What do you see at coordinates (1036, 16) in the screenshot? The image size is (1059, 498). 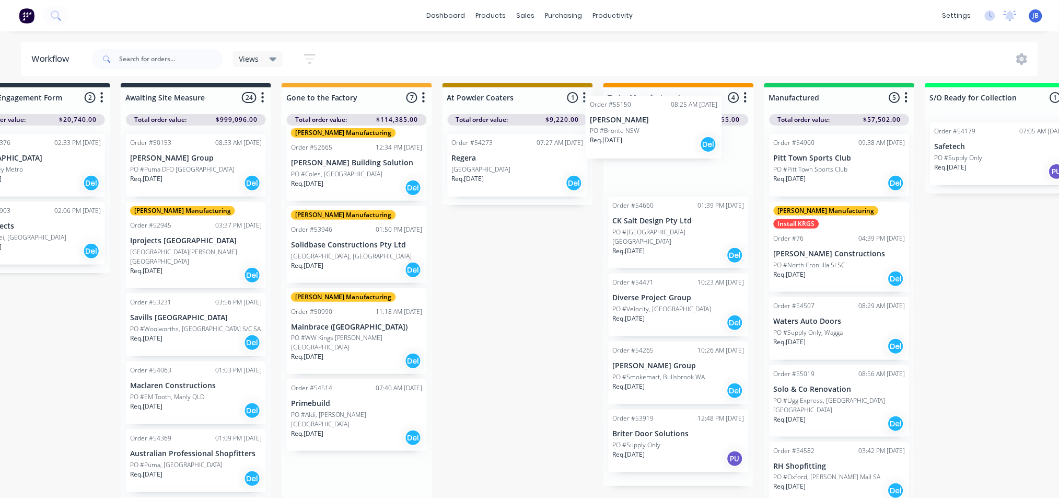 I see `span: JB` at bounding box center [1036, 16].